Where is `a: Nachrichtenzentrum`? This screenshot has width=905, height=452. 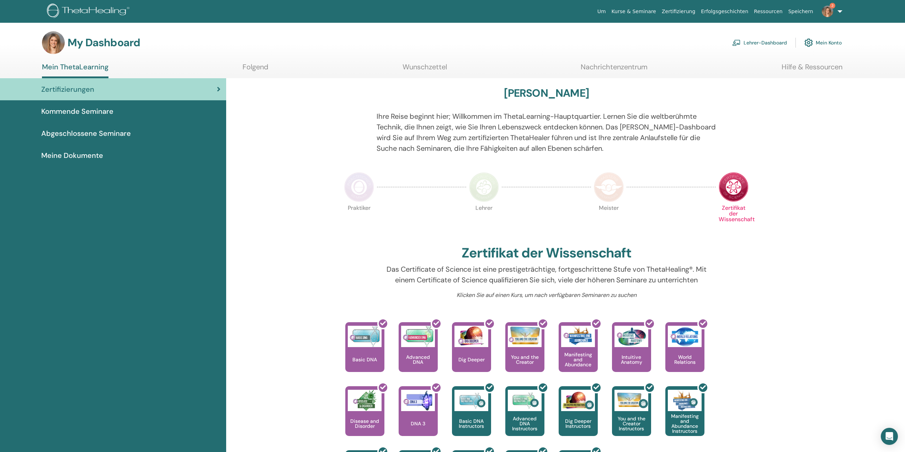 a: Nachrichtenzentrum is located at coordinates (614, 69).